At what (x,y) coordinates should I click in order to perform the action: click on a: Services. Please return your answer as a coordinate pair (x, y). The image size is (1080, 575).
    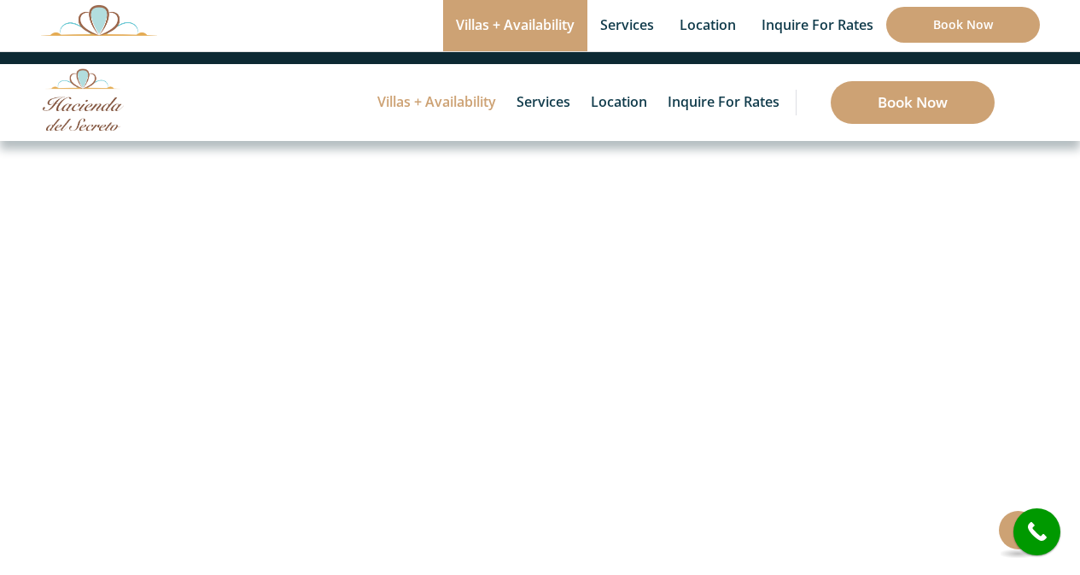
    Looking at the image, I should click on (543, 102).